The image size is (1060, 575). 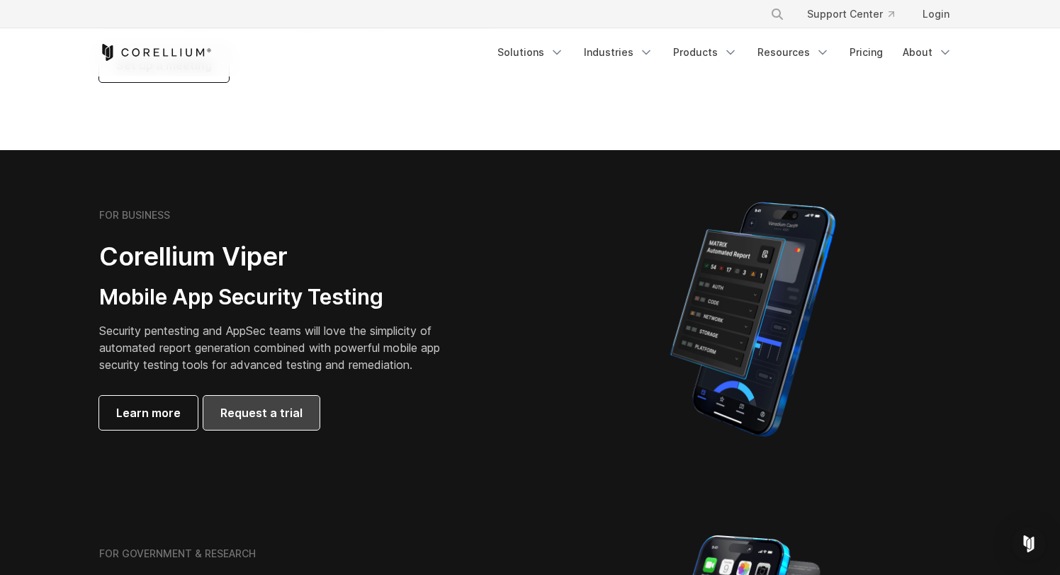 What do you see at coordinates (793, 52) in the screenshot?
I see `a: Resources` at bounding box center [793, 52].